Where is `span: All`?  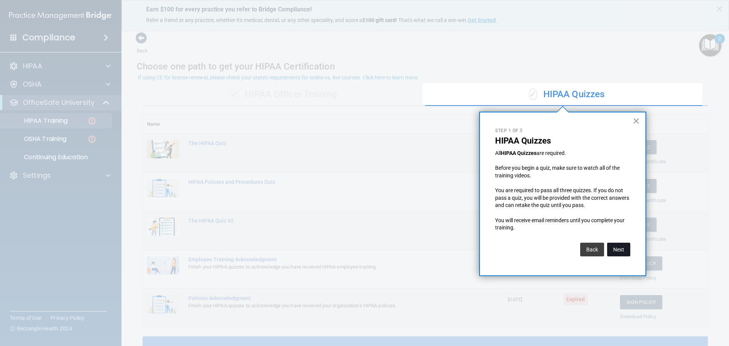 span: All is located at coordinates (498, 153).